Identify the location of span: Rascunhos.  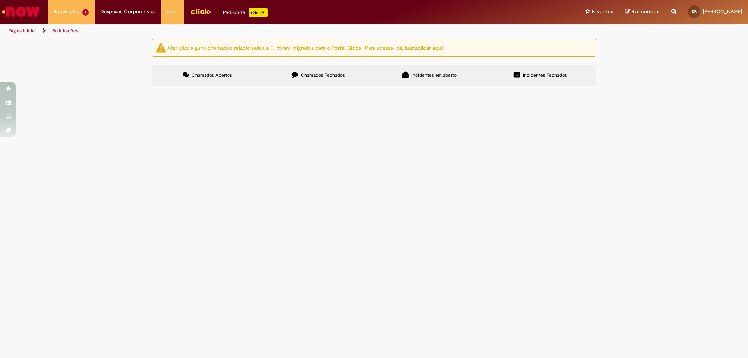
(645, 11).